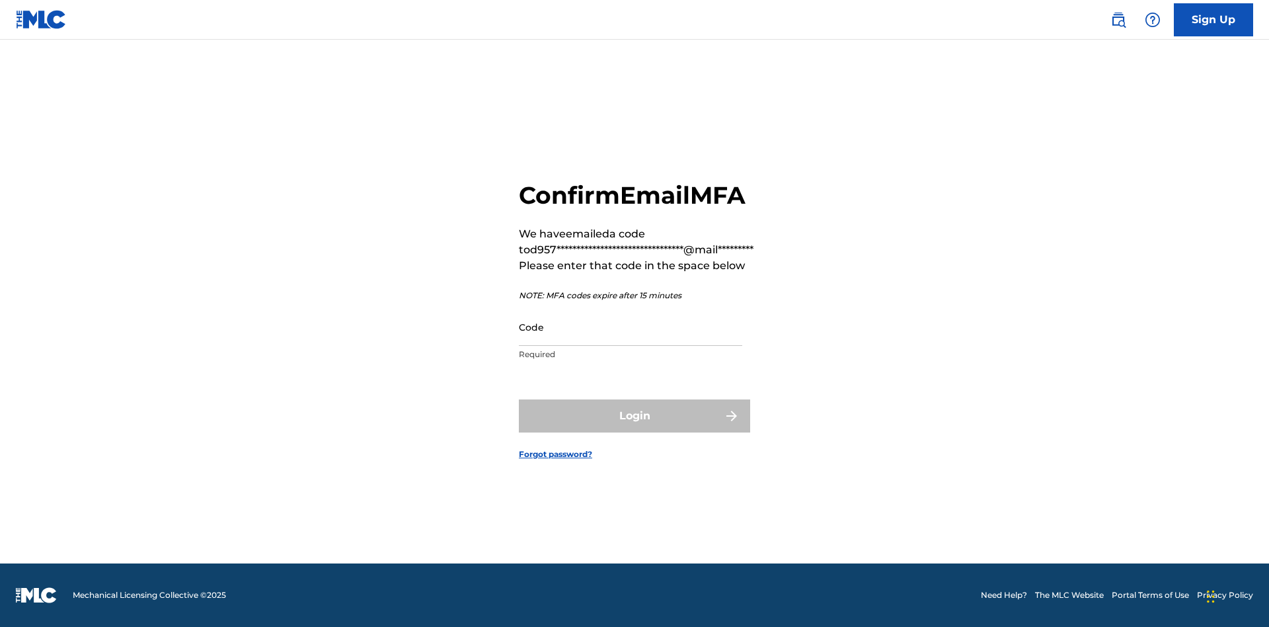 The width and height of the screenshot is (1269, 627). What do you see at coordinates (1119, 20) in the screenshot?
I see `img: search` at bounding box center [1119, 20].